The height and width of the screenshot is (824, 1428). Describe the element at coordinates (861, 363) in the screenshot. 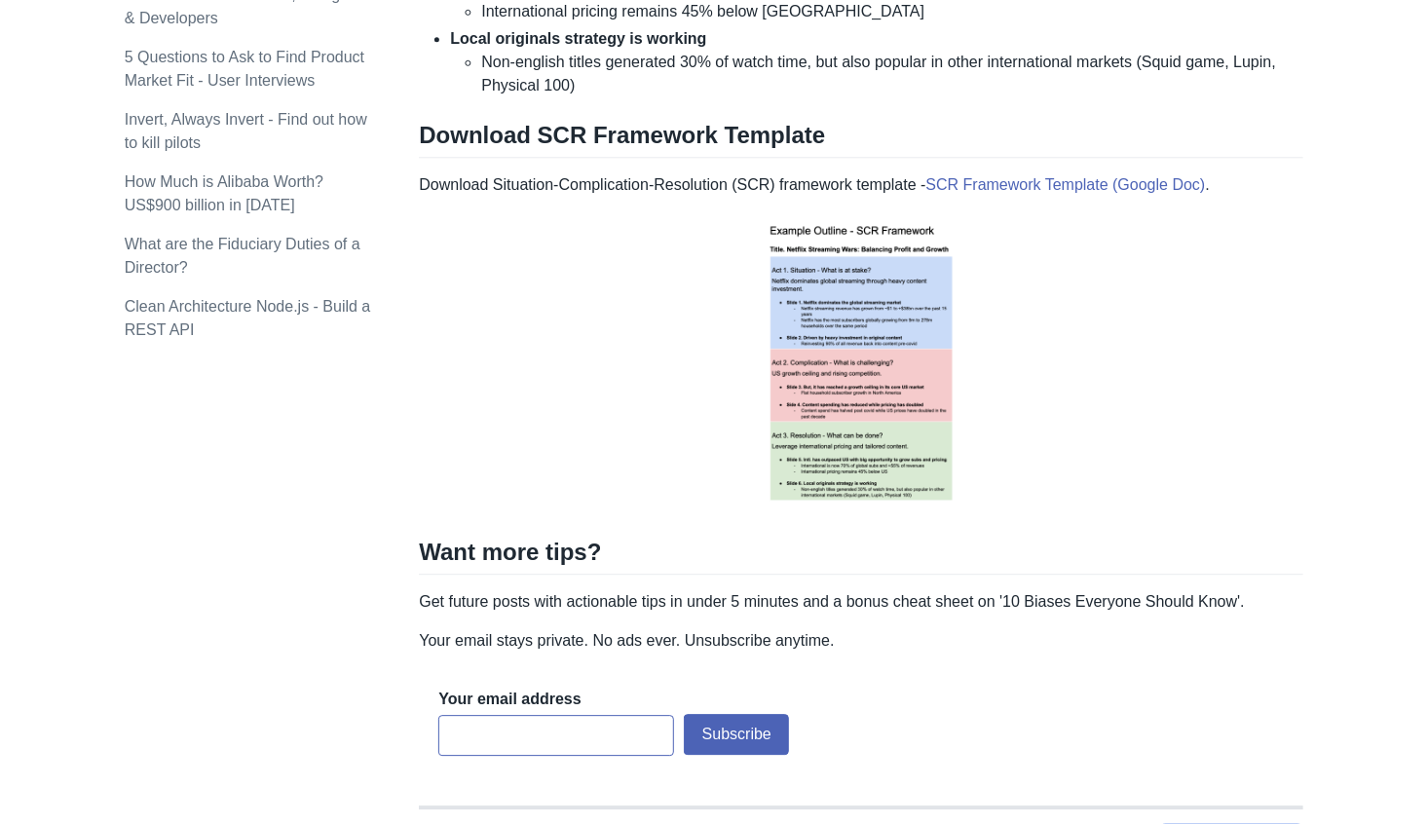

I see `img: example scr template` at that location.